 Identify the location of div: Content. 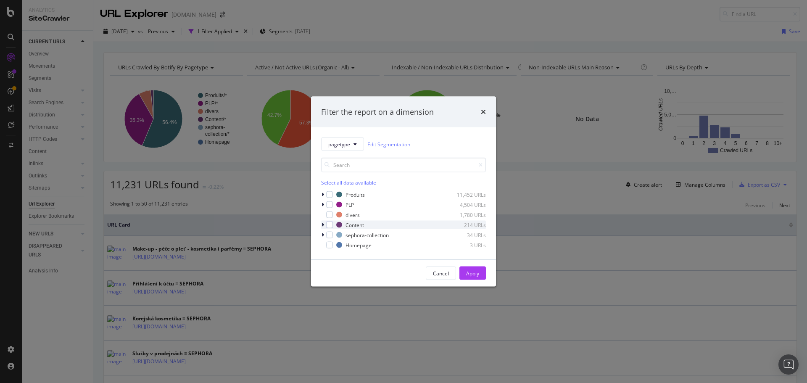
(355, 225).